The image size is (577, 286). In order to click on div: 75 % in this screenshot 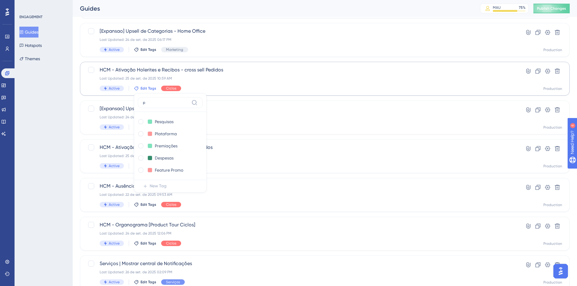, I will do `click(523, 8)`.